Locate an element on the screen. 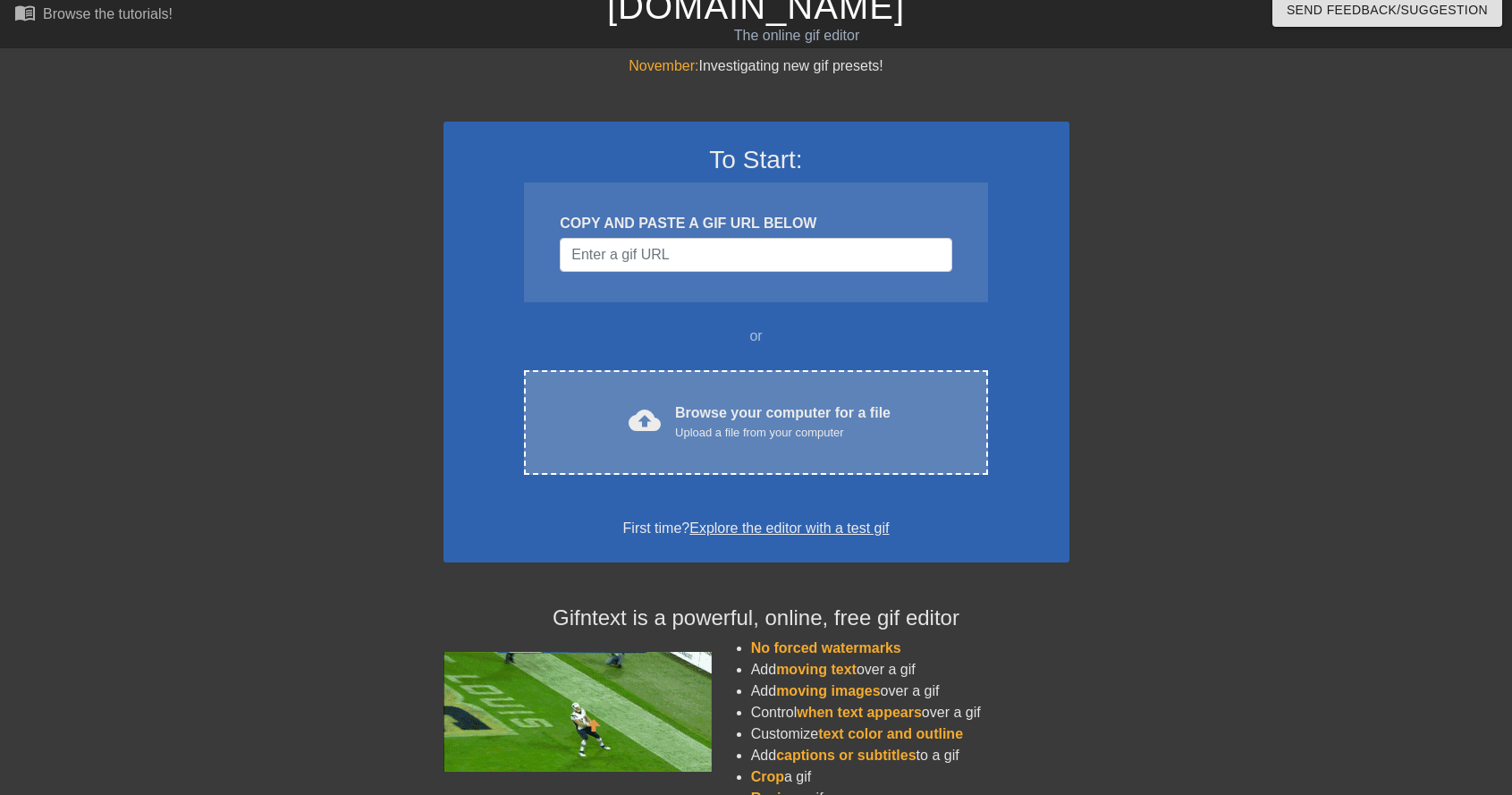 The width and height of the screenshot is (1512, 795). li: Control over a gif is located at coordinates (910, 712).